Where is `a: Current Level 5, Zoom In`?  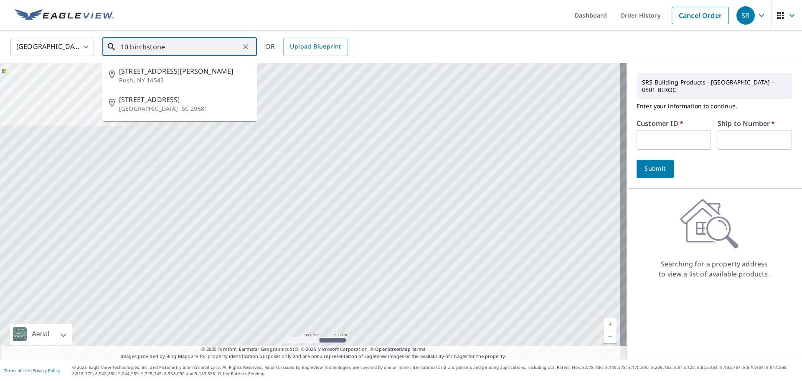 a: Current Level 5, Zoom In is located at coordinates (610, 324).